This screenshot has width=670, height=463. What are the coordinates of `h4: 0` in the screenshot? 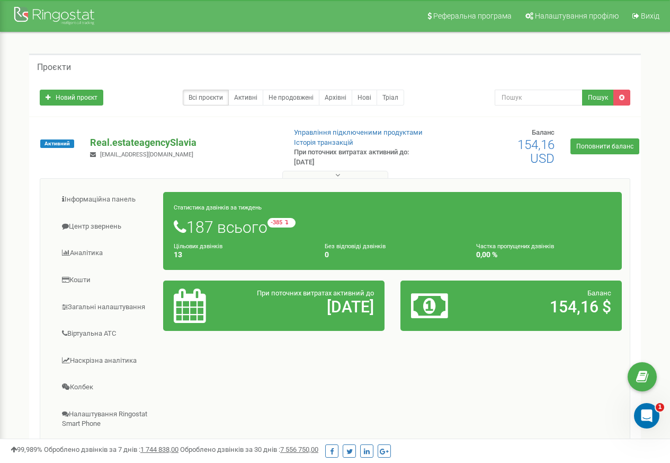 It's located at (392, 254).